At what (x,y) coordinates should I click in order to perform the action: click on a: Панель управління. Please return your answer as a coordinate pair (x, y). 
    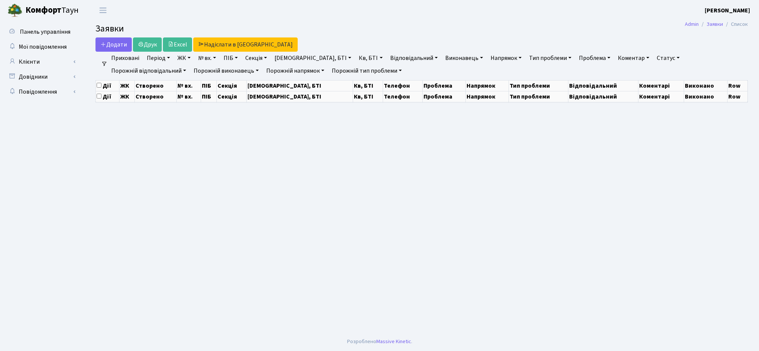
    Looking at the image, I should click on (41, 32).